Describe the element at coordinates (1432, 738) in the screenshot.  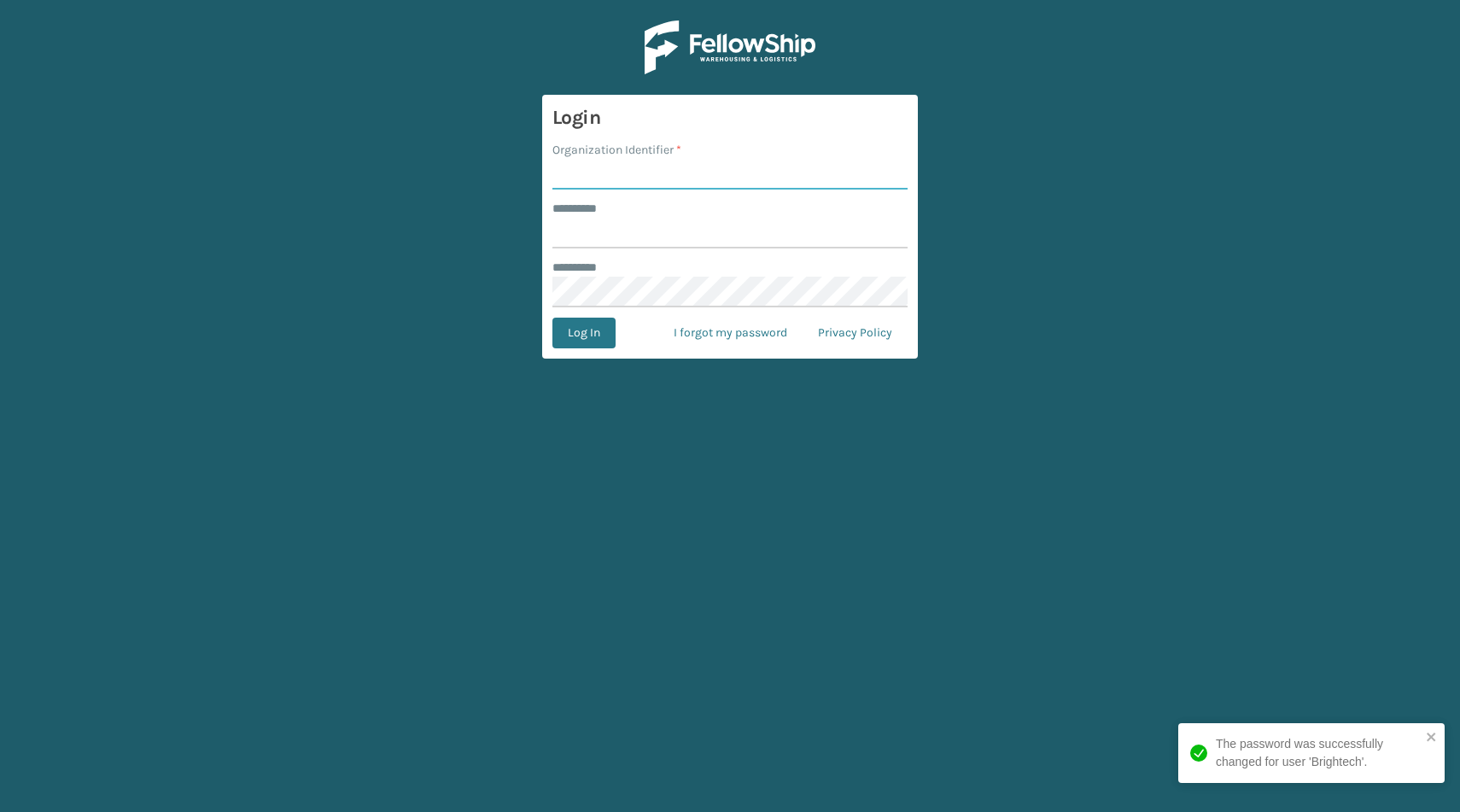
I see `button: close` at that location.